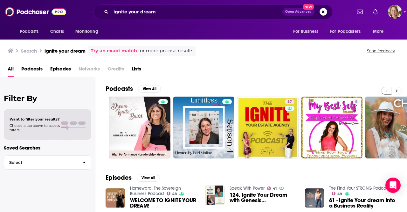 This screenshot has height=212, width=407. I want to click on a: 49, so click(337, 193).